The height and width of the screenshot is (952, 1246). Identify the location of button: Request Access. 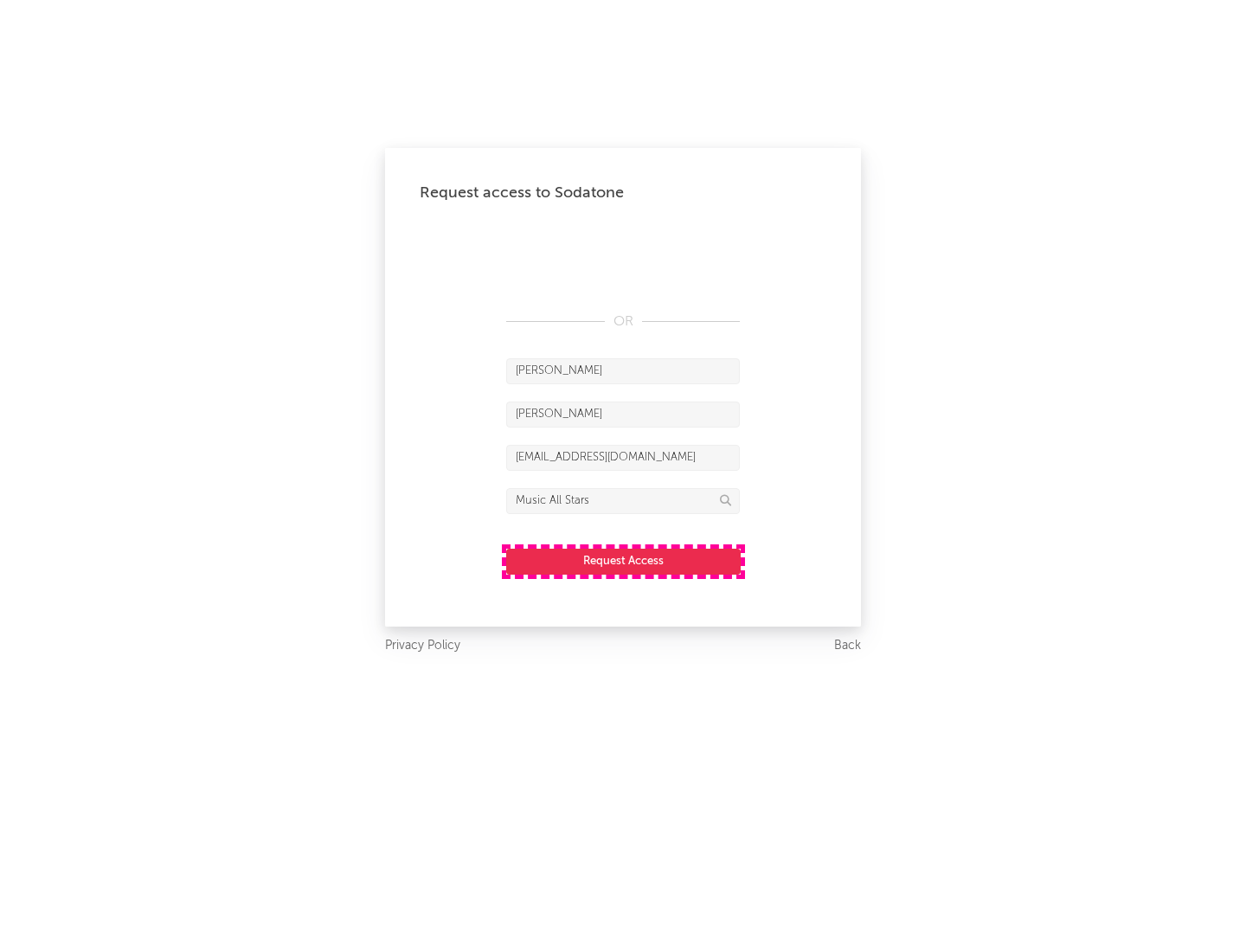
(623, 561).